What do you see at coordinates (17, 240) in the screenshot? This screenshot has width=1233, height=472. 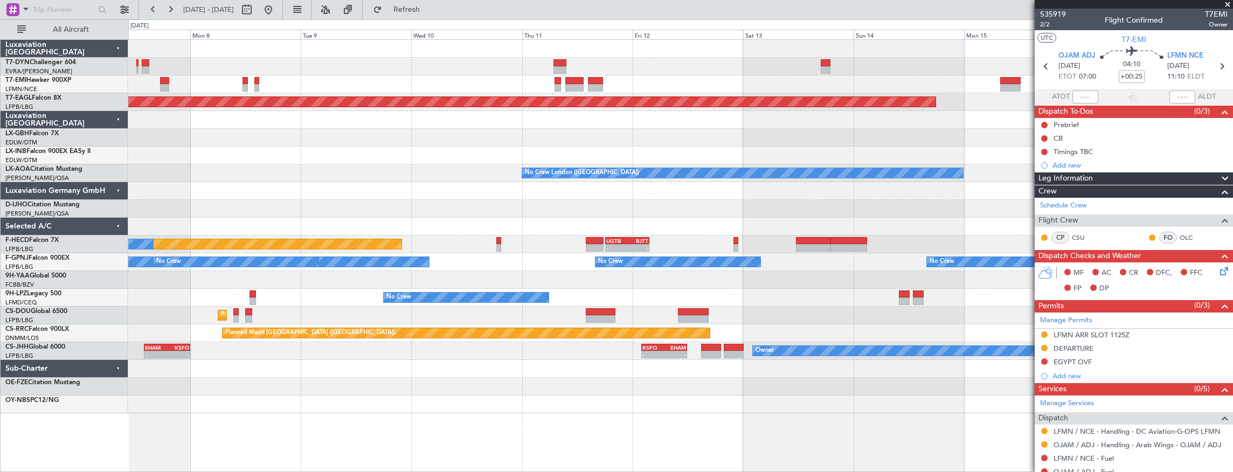 I see `span: F-HECD` at bounding box center [17, 240].